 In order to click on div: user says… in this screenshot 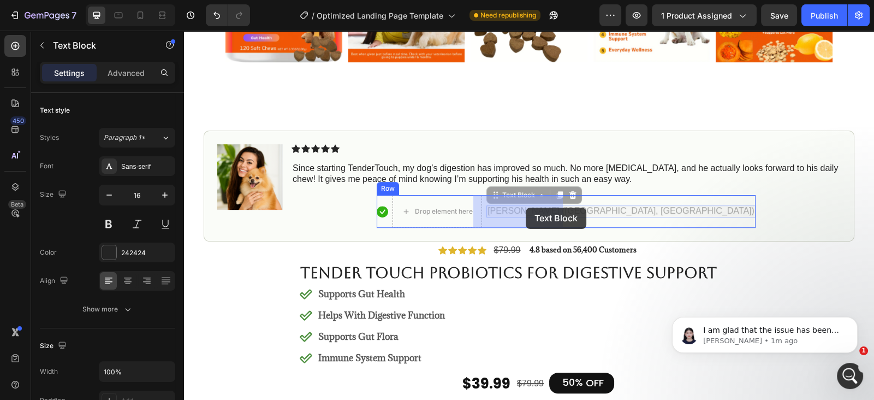, I will do `click(109, 305)`.